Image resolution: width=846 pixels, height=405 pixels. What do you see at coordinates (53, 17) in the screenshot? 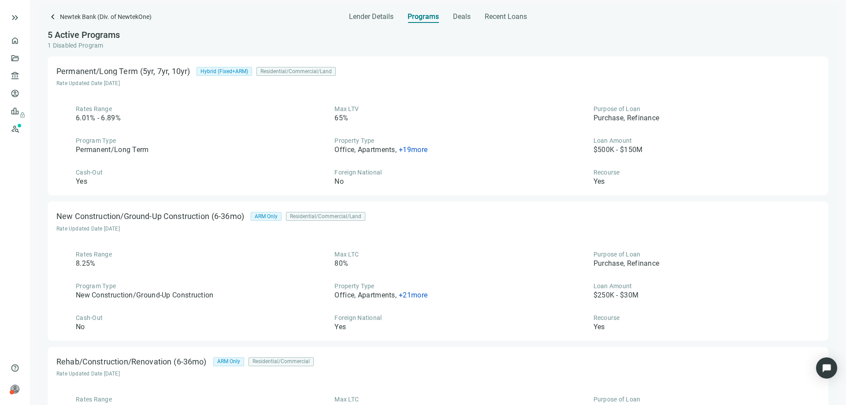
I see `span: keyboard_arrow_left` at bounding box center [53, 17].